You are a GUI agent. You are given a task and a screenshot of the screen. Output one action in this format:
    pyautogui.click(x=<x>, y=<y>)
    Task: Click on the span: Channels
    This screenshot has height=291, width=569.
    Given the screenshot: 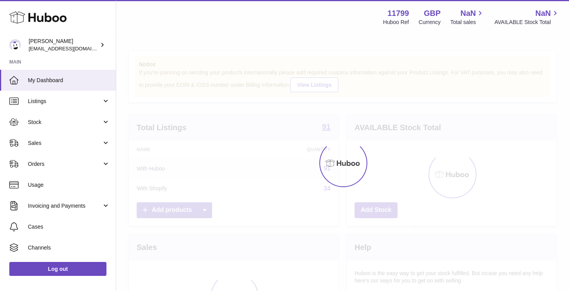 What is the action you would take?
    pyautogui.click(x=69, y=247)
    